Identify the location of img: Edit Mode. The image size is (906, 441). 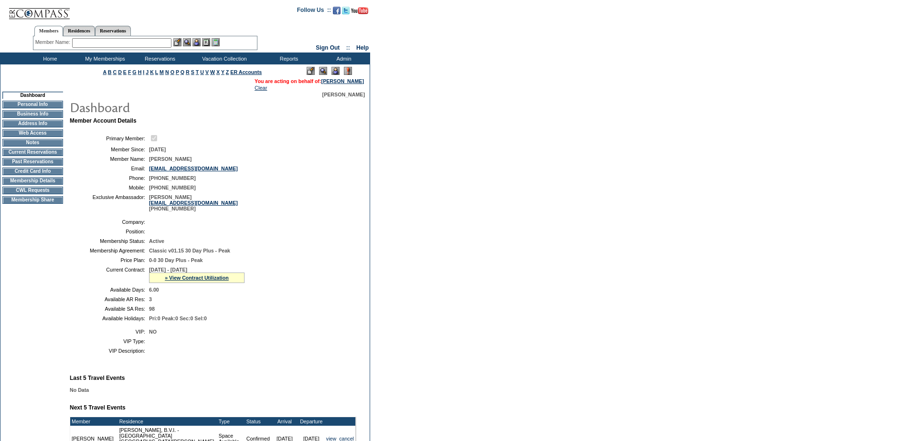
(311, 71).